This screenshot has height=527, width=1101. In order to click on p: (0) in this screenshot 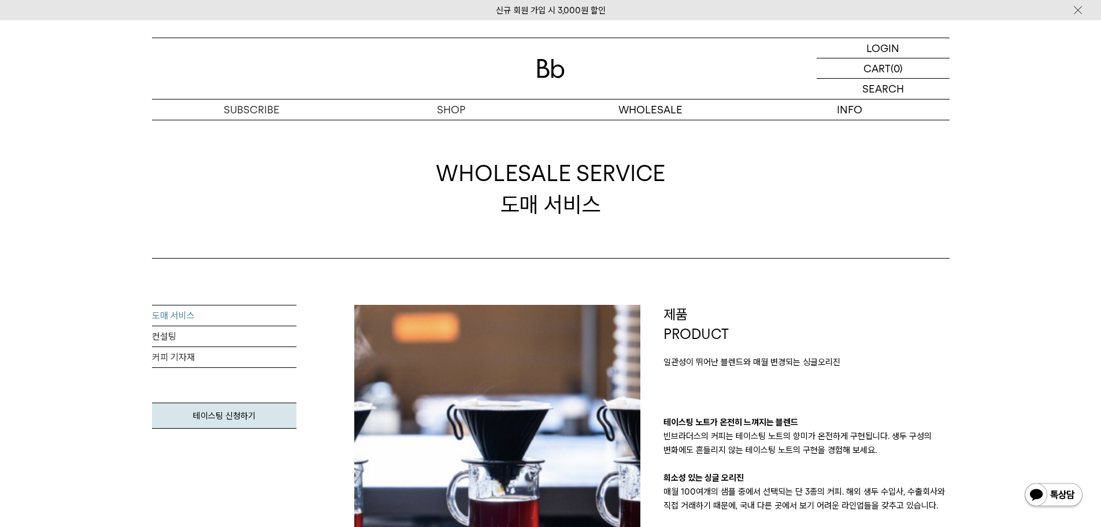, I will do `click(897, 68)`.